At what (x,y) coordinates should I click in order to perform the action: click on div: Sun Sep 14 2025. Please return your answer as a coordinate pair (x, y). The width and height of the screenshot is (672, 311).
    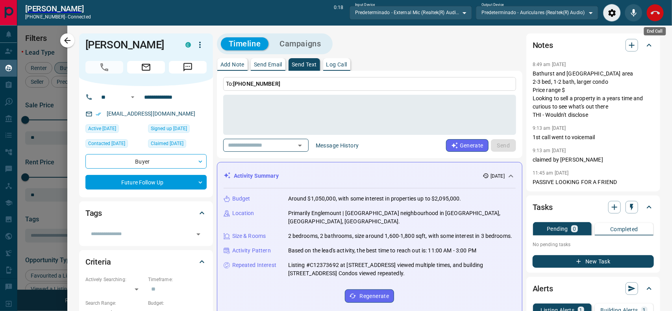
    Looking at the image, I should click on (177, 145).